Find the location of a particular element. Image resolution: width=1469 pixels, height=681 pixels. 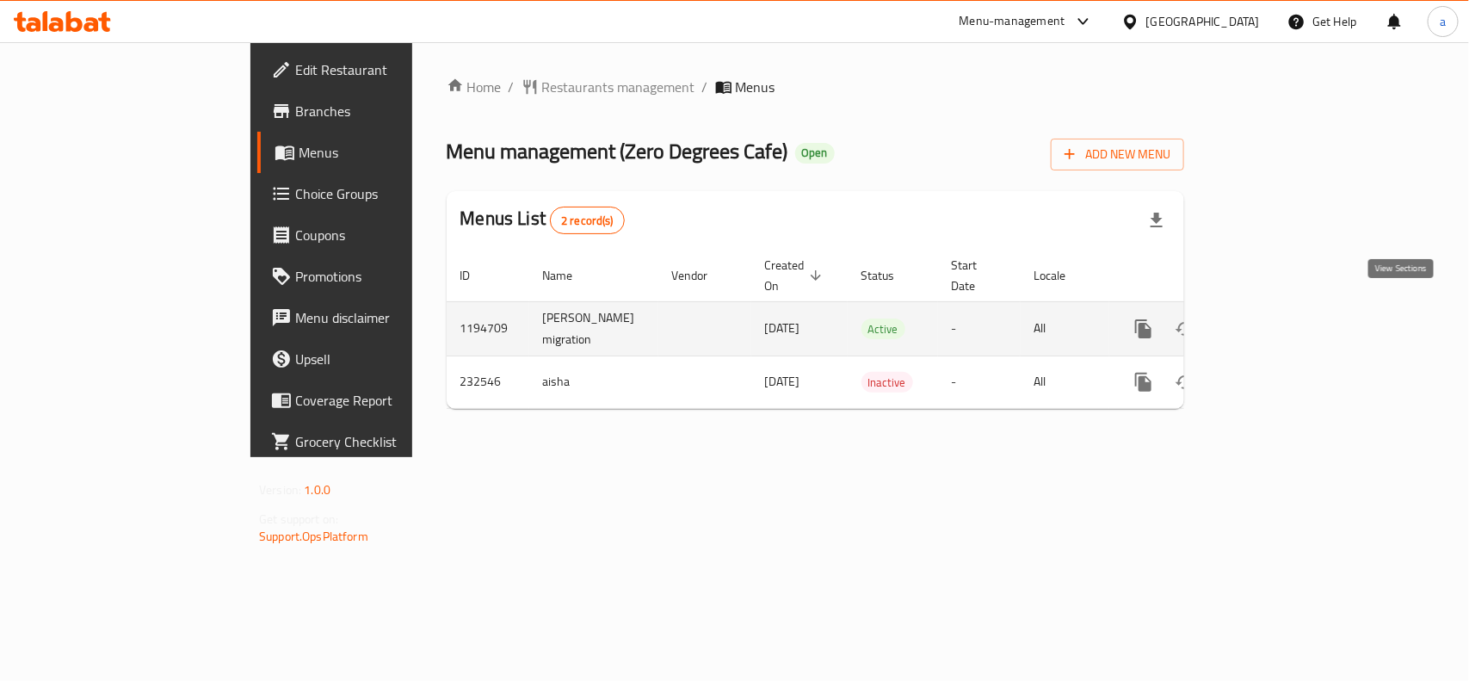

span: Promotions is located at coordinates (388, 276).